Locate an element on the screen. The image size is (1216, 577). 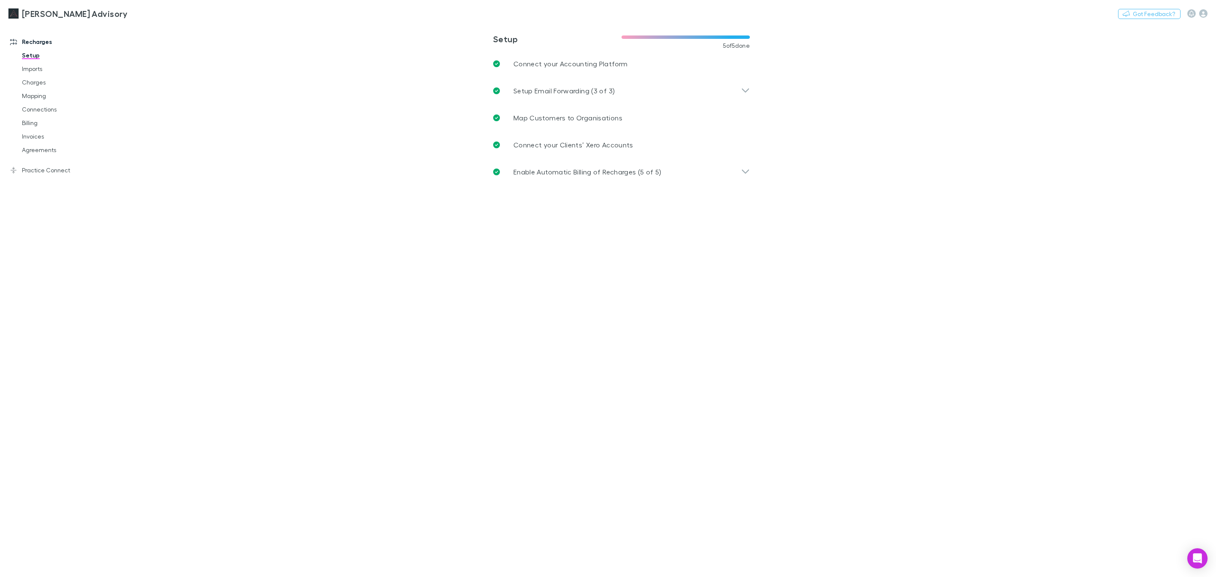
div: Setup Email Forwarding (3 of 3) is located at coordinates (621, 91).